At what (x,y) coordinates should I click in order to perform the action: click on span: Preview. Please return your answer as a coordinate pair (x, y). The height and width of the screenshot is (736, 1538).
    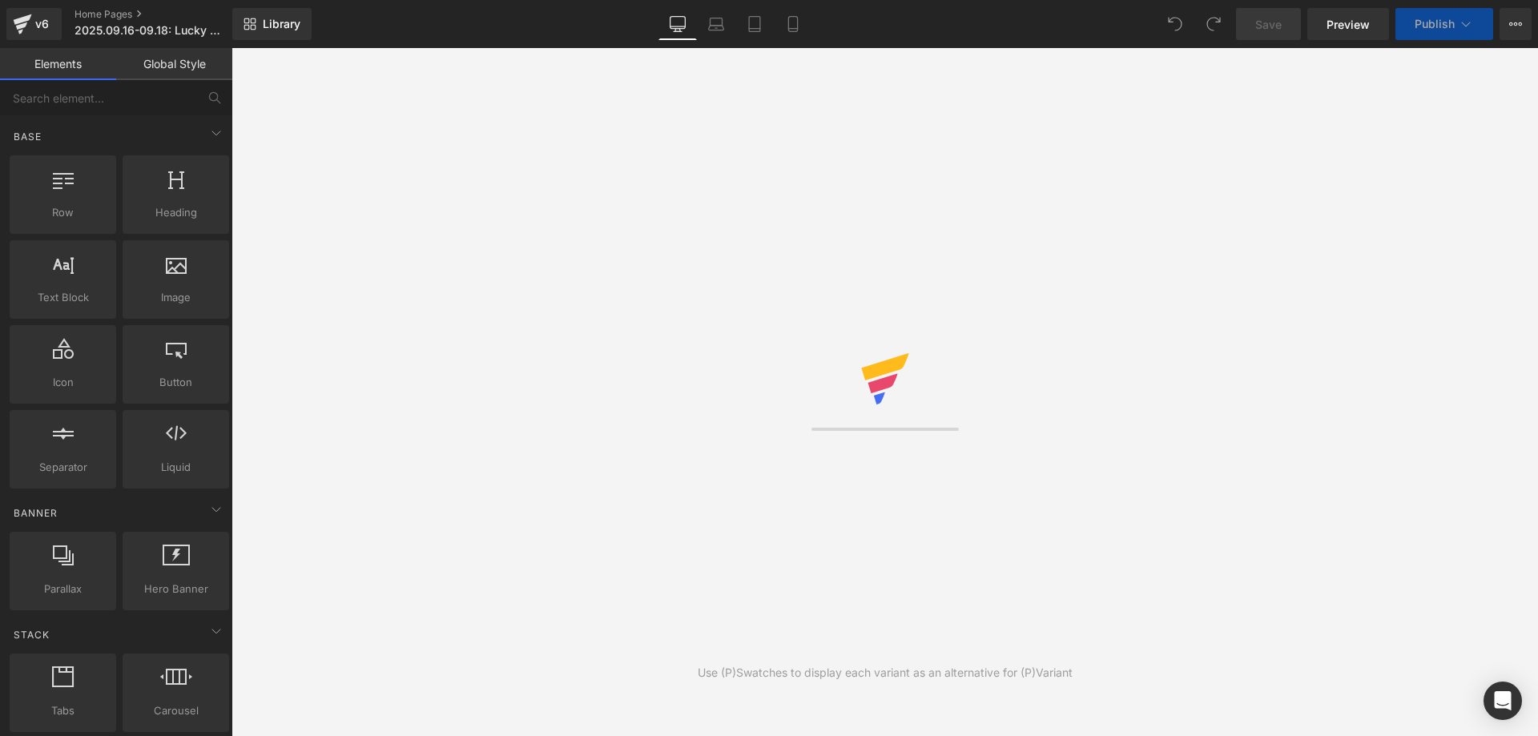
    Looking at the image, I should click on (1348, 24).